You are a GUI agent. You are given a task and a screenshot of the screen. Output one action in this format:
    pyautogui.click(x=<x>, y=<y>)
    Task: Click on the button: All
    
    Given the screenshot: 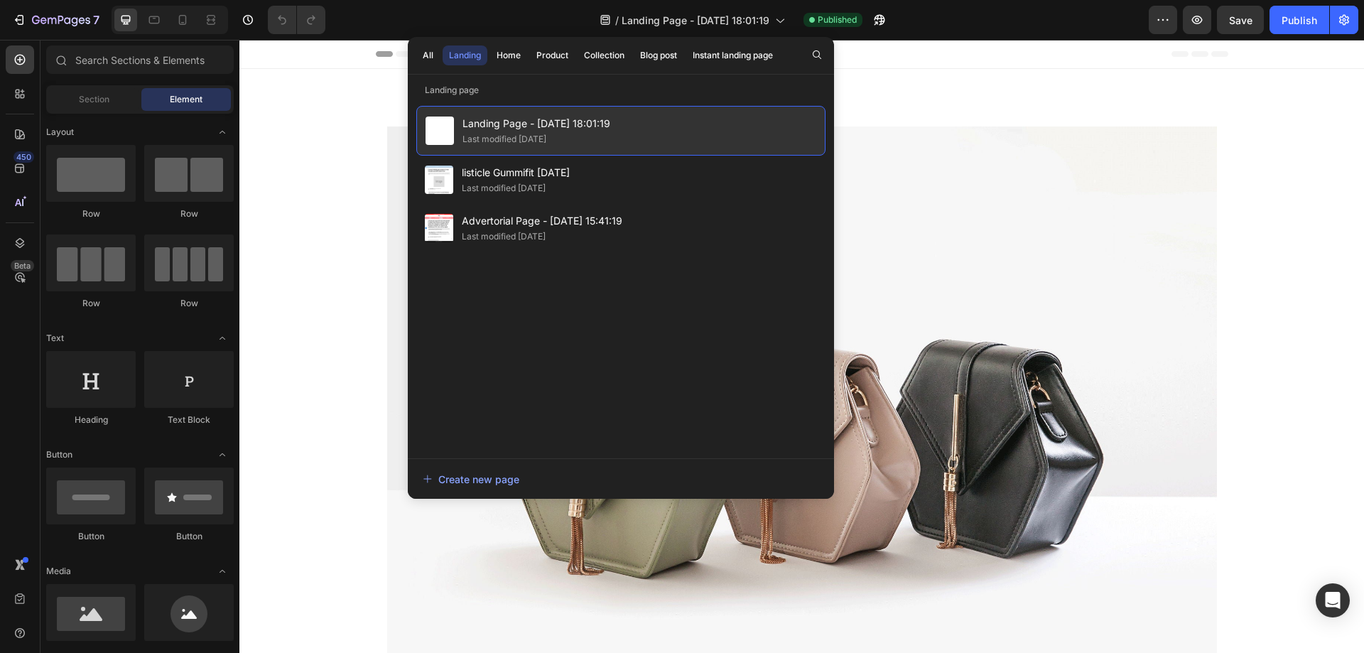 What is the action you would take?
    pyautogui.click(x=428, y=55)
    